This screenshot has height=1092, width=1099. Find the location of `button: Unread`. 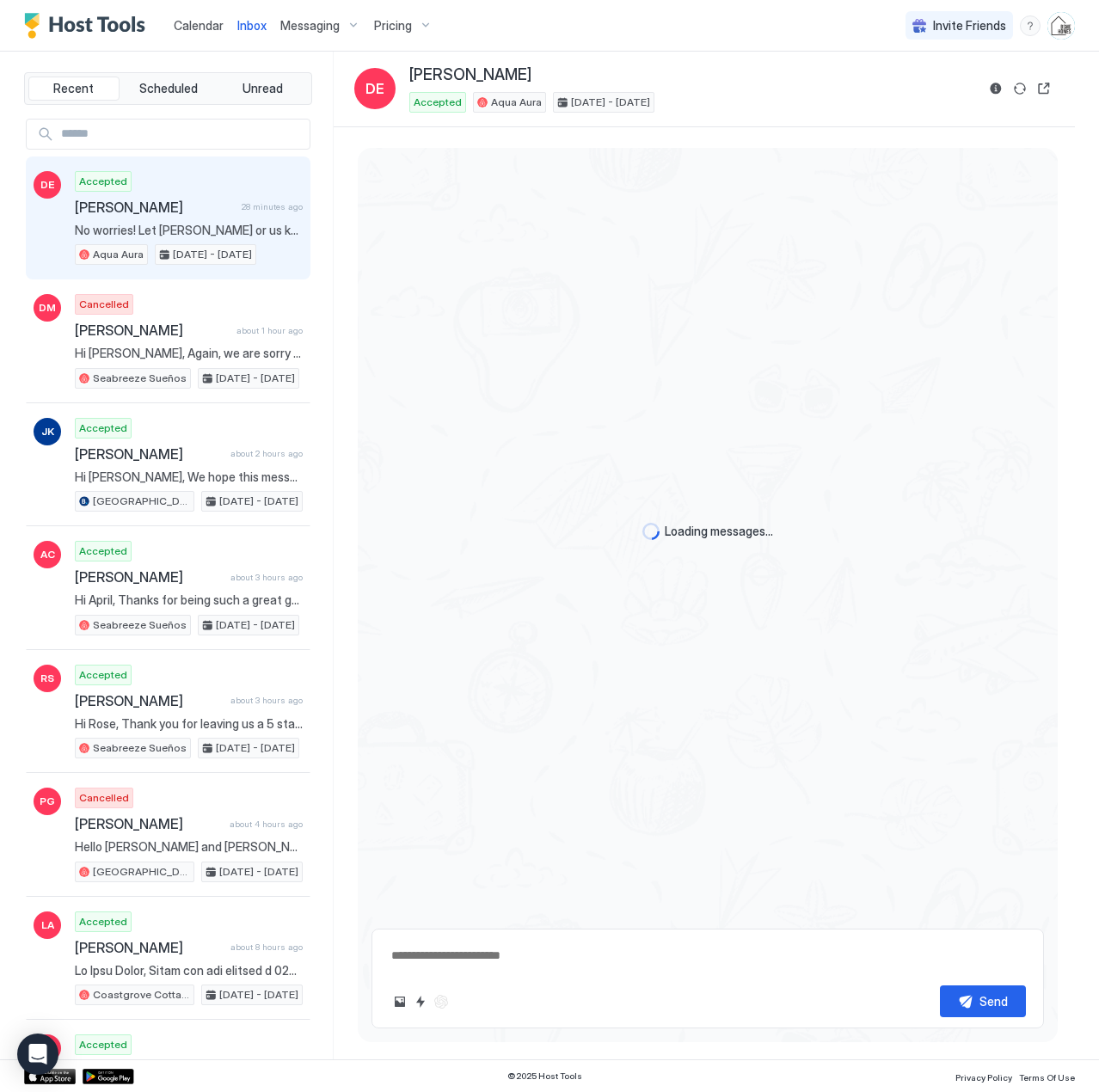

button: Unread is located at coordinates (262, 89).